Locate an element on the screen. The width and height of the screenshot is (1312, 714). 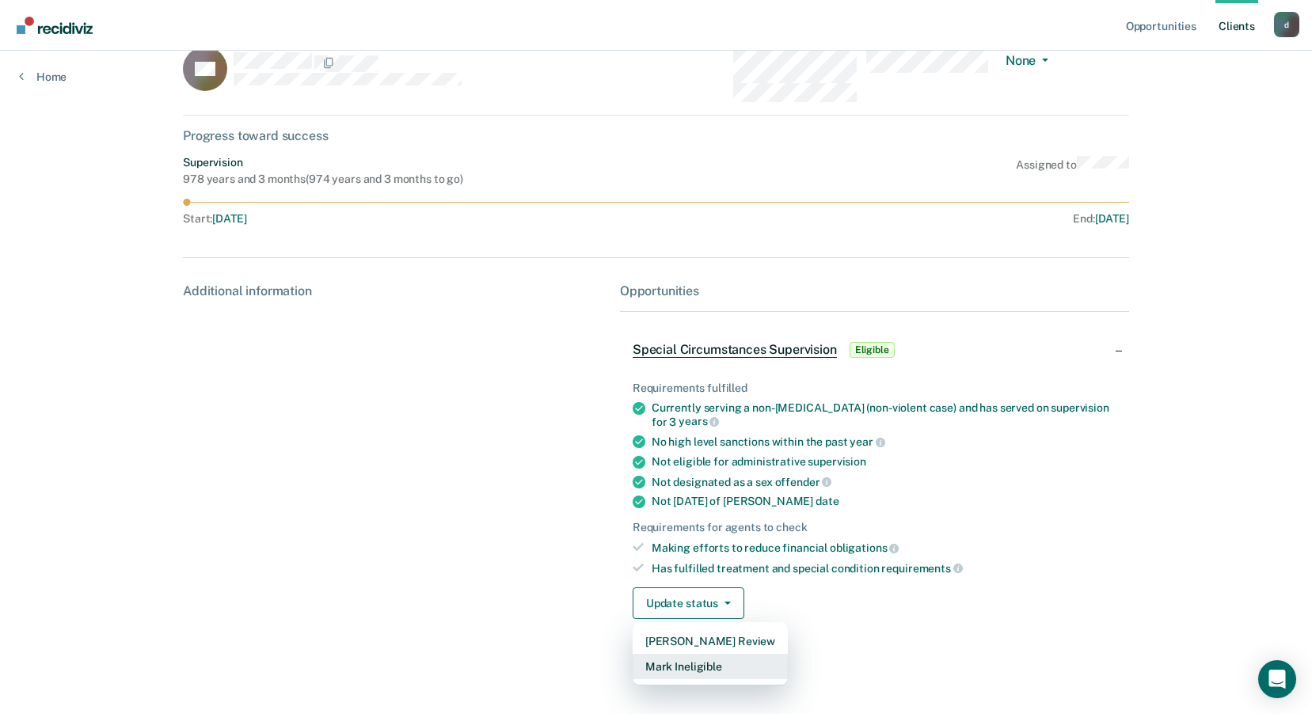
div: Start : is located at coordinates (420, 219).